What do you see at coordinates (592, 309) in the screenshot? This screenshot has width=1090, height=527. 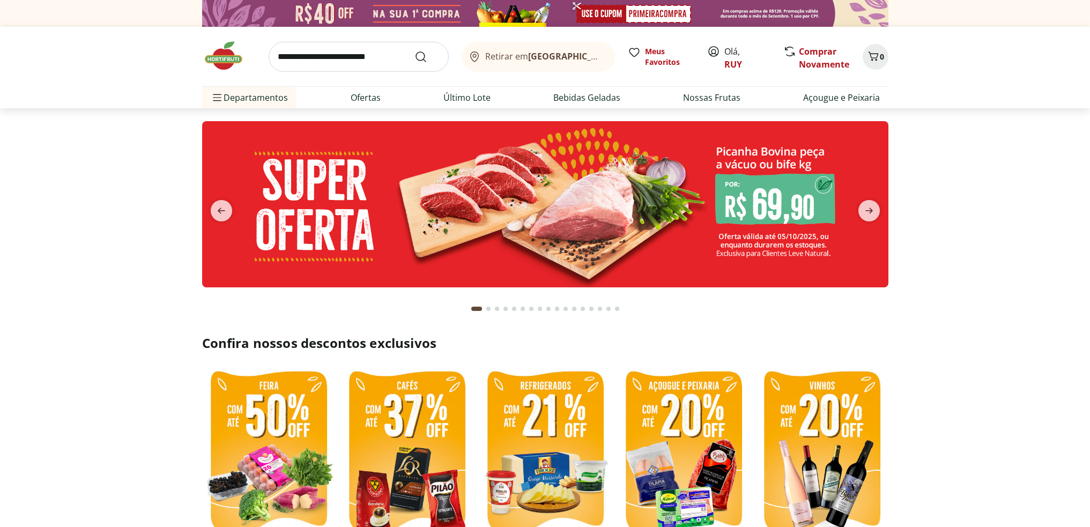 I see `button: Go to page 14 from fs-carousel` at bounding box center [592, 309].